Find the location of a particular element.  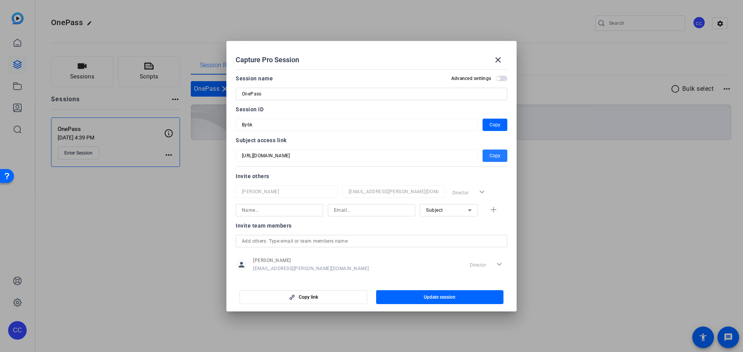

span: Subject is located at coordinates (435, 210).